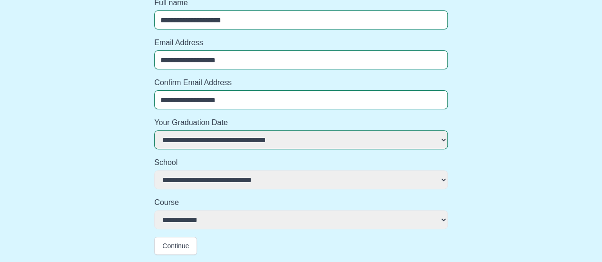  What do you see at coordinates (301, 83) in the screenshot?
I see `label: Confirm Email Address` at bounding box center [301, 83].